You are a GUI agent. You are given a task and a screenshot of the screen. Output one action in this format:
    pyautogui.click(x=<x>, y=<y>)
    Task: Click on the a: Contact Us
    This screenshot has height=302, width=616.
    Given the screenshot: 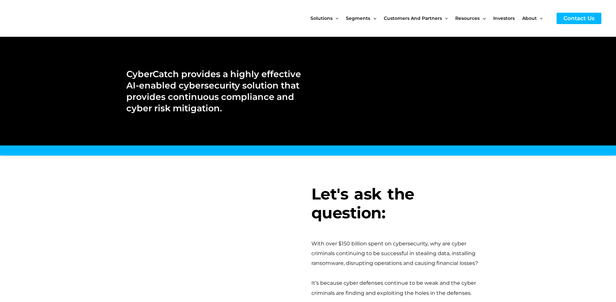 What is the action you would take?
    pyautogui.click(x=579, y=18)
    